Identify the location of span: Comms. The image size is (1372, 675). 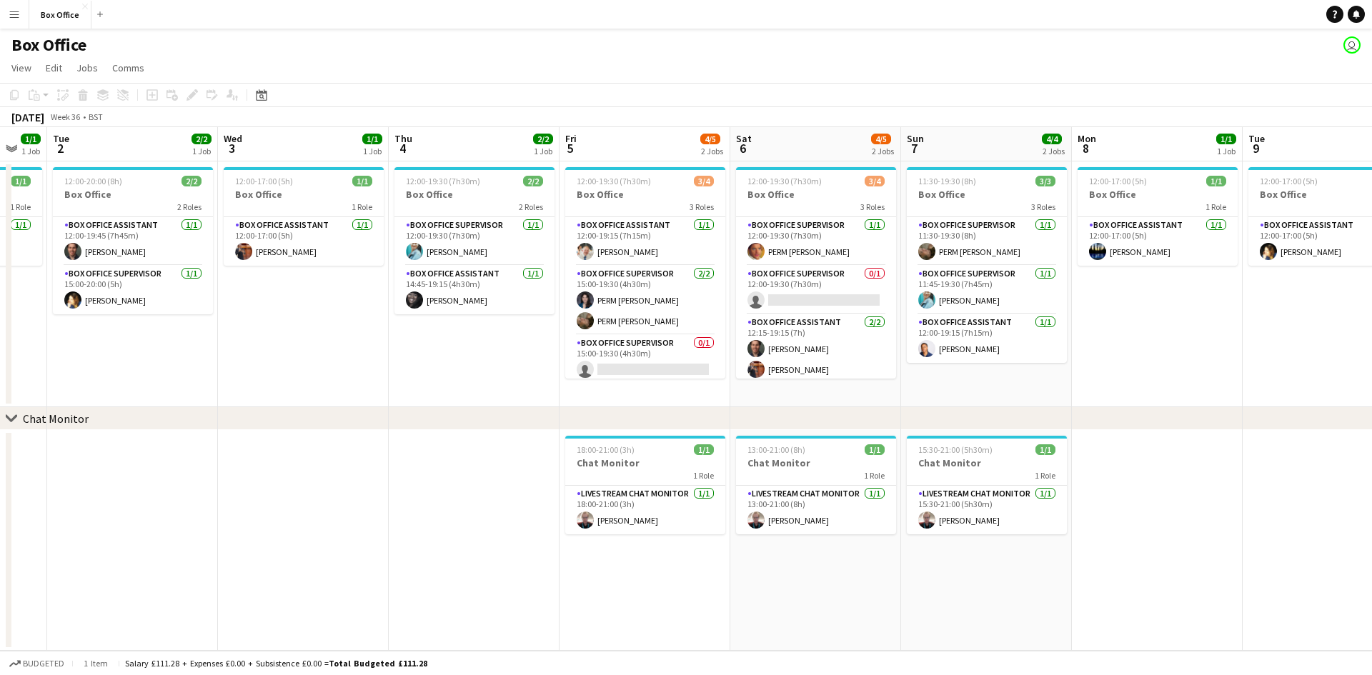
(128, 68).